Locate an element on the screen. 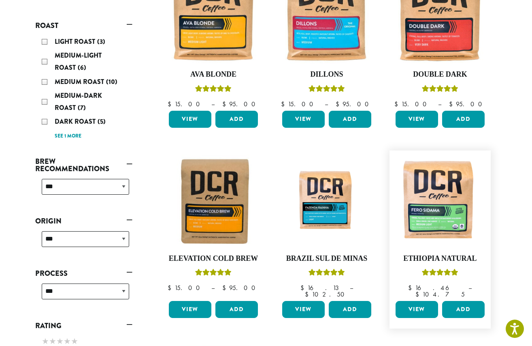 Image resolution: width=532 pixels, height=346 pixels. a: Origin is located at coordinates (84, 221).